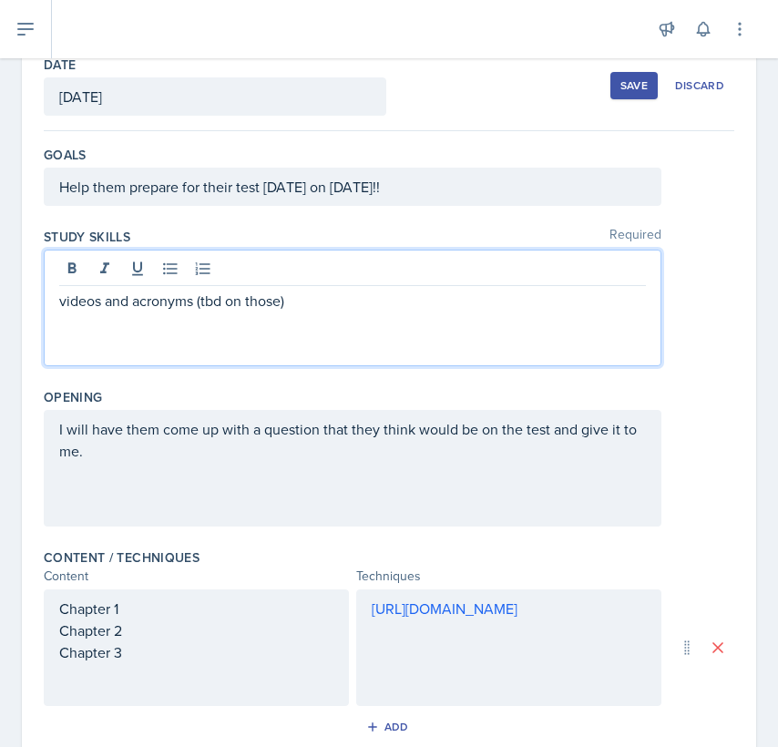  I want to click on label: Goals, so click(65, 155).